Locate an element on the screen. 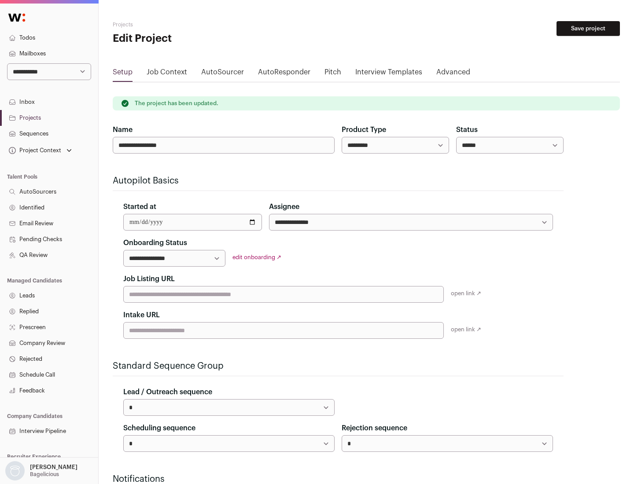 The height and width of the screenshot is (484, 634). label: Job Listing URL is located at coordinates (149, 279).